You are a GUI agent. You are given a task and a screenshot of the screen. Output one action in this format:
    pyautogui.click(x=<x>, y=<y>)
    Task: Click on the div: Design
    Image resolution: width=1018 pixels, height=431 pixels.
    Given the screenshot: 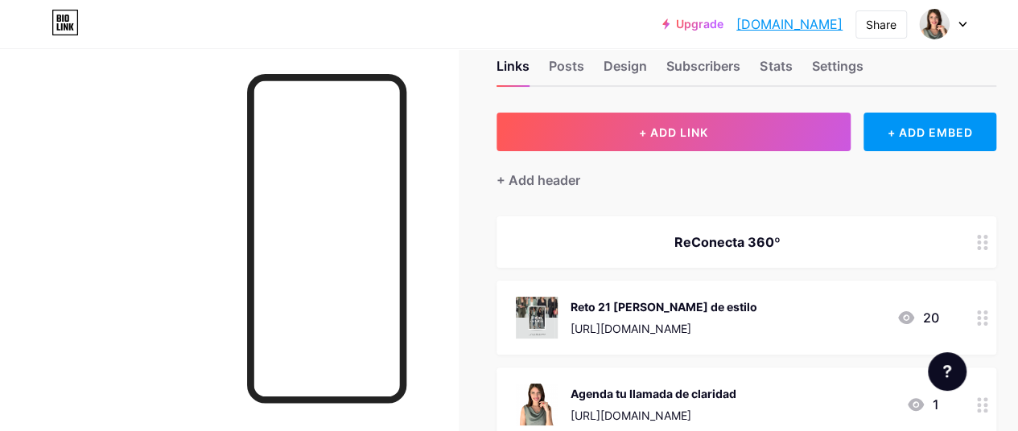 What is the action you would take?
    pyautogui.click(x=625, y=71)
    